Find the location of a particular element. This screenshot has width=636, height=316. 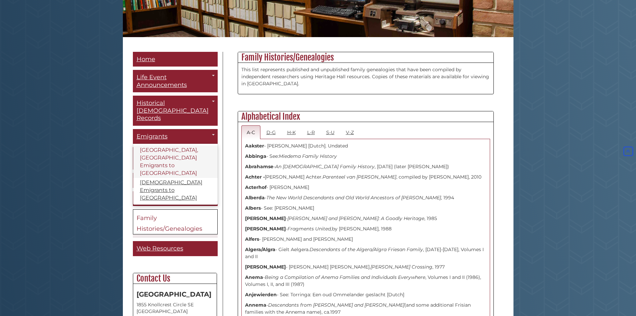

strong: Alfers is located at coordinates (252, 239).